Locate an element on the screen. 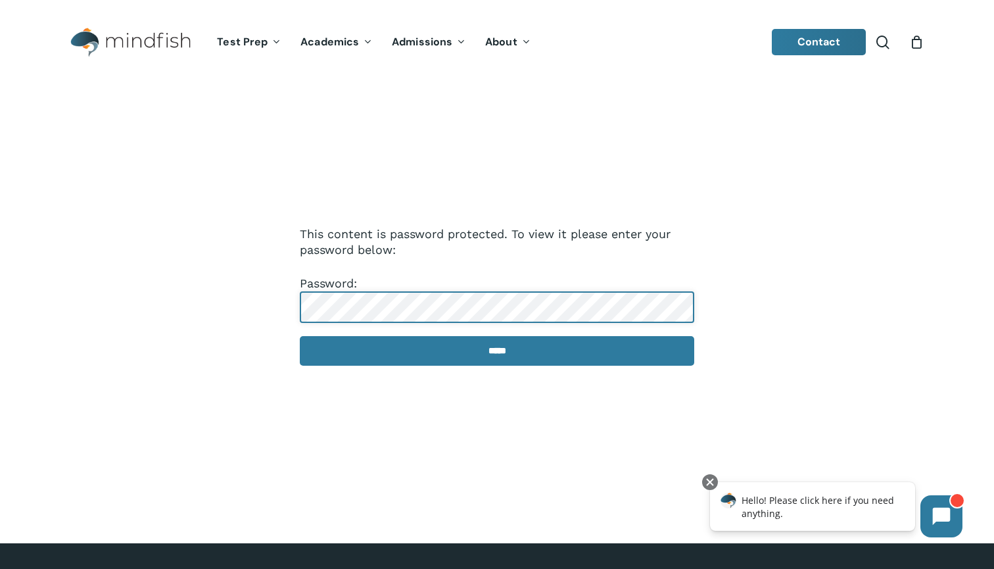  a: Contact is located at coordinates (819, 42).